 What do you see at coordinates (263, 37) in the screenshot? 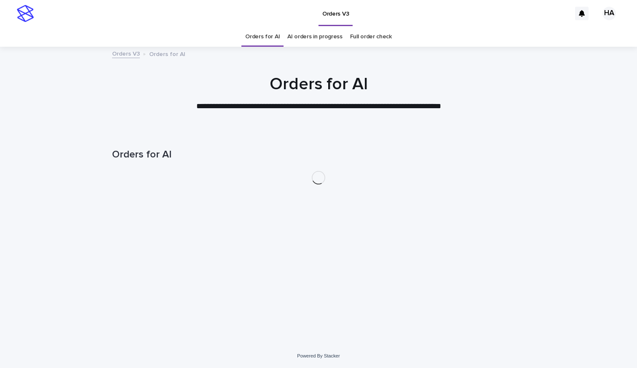
I see `a: Orders for AI` at bounding box center [263, 37].